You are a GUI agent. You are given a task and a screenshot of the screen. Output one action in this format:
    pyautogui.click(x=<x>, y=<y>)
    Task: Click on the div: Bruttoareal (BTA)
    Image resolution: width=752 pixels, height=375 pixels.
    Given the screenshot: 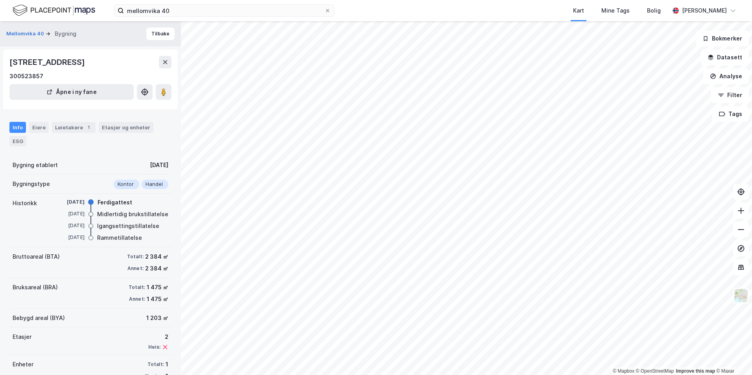 What is the action you would take?
    pyautogui.click(x=36, y=257)
    